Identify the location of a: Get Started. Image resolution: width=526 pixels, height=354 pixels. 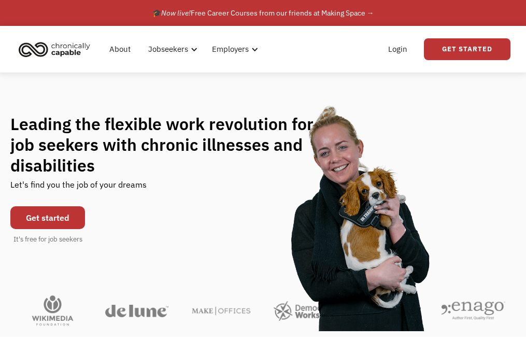
(467, 49).